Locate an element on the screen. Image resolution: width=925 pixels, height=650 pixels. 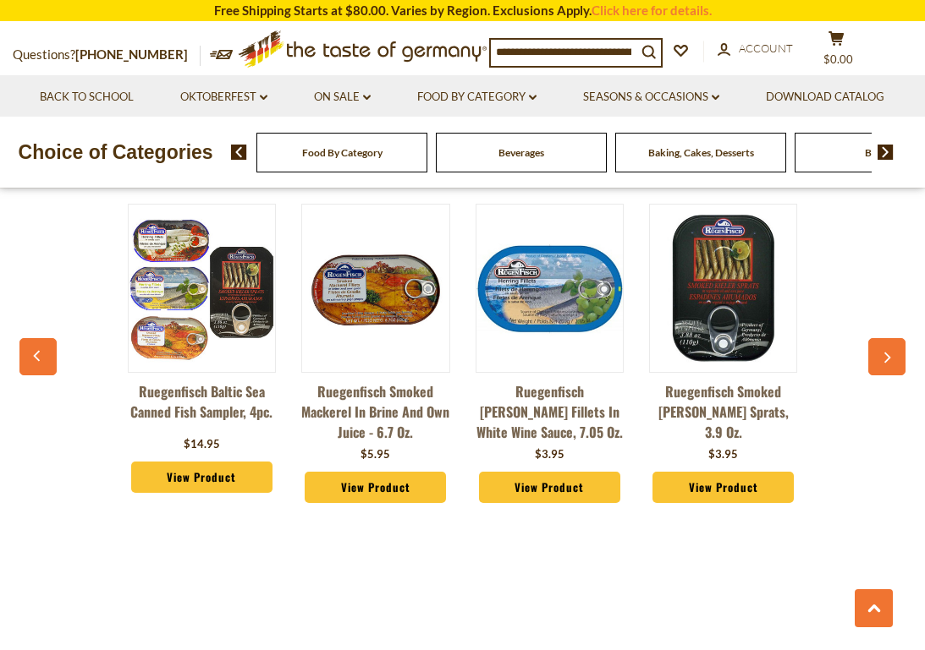
a: Back to School is located at coordinates (86, 97).